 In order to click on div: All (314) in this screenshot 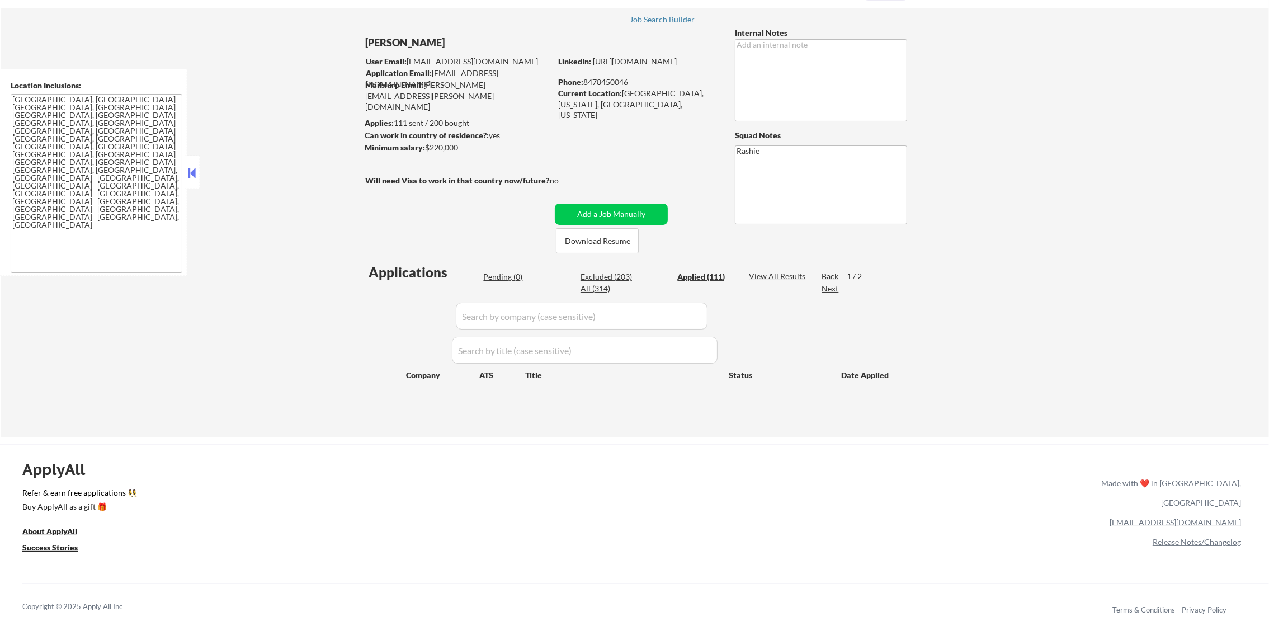, I will do `click(609, 289)`.